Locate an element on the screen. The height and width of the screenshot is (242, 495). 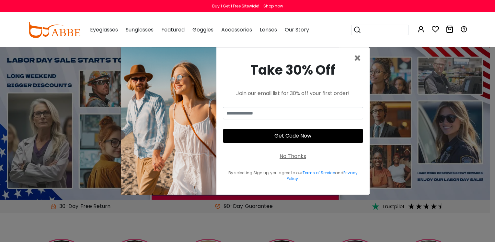
div: Shop now is located at coordinates (273, 6).